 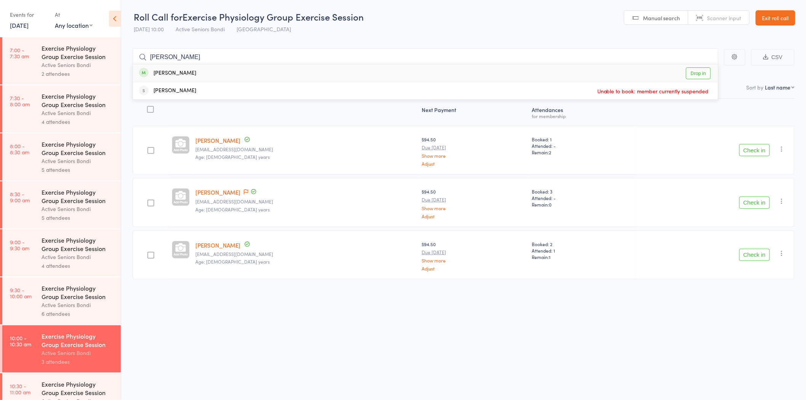 I want to click on a: 10:00 -10:30 amExercise Physiology Group Exercise SessionActive Seniors Bondi3 attendees, so click(x=61, y=349).